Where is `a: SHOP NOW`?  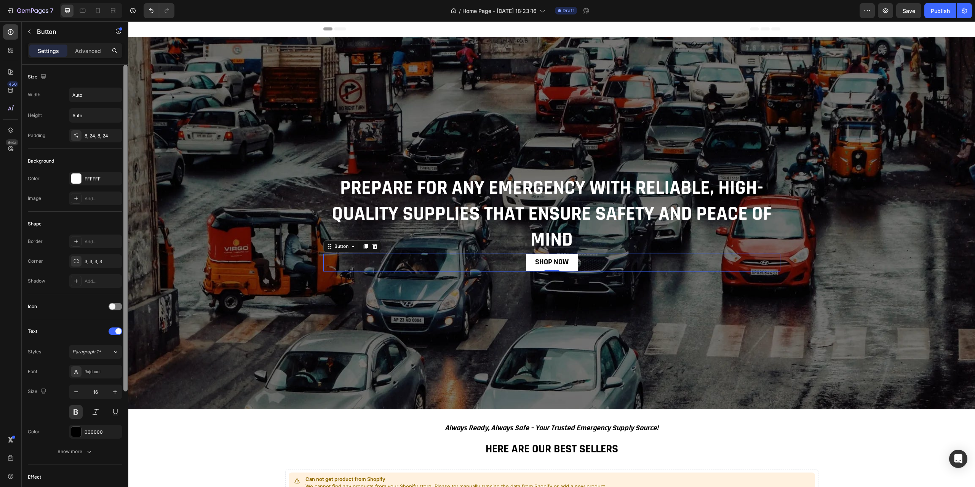
a: SHOP NOW is located at coordinates (423, 241).